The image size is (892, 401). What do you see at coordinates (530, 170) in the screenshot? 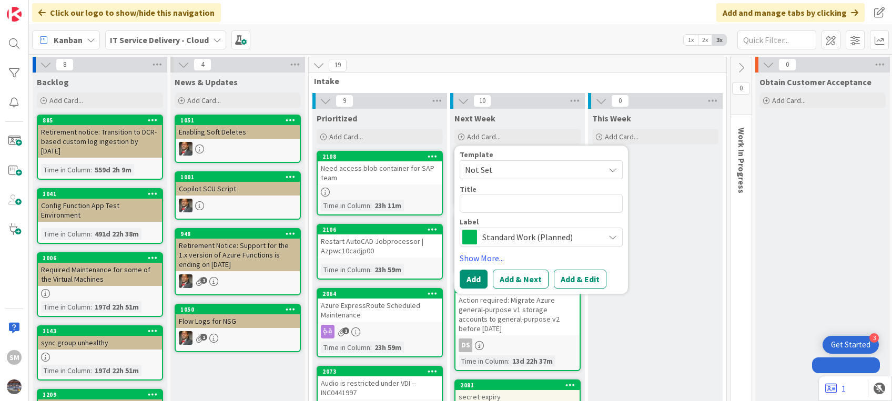
I see `span: Not Set` at bounding box center [530, 170].